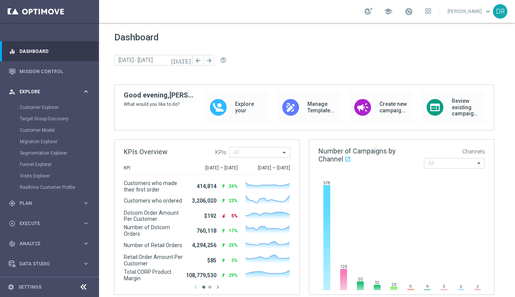 The image size is (515, 297). What do you see at coordinates (59, 153) in the screenshot?
I see `div: Segmentation Explorer` at bounding box center [59, 153].